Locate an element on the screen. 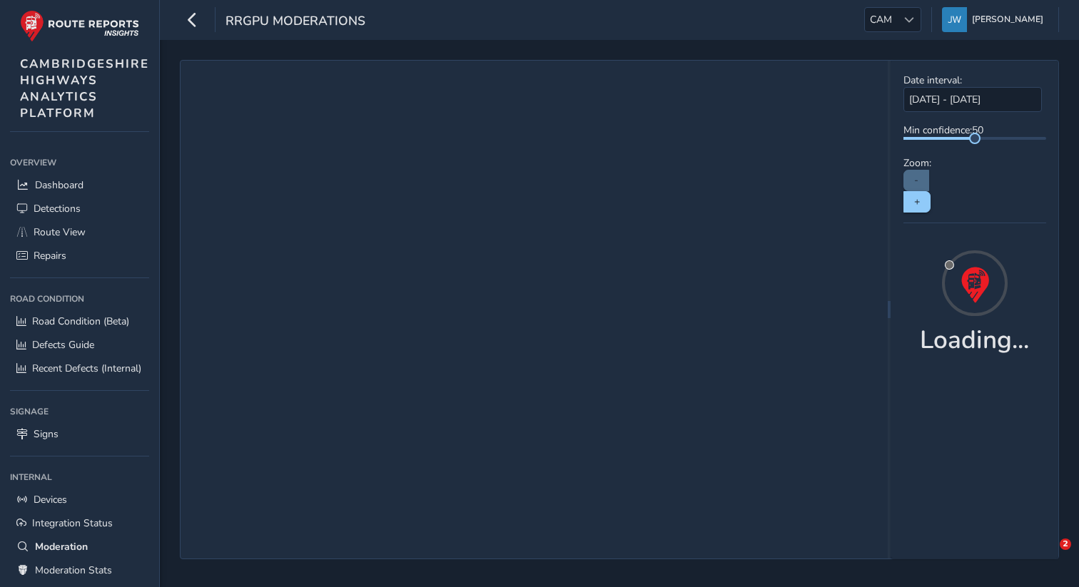 The image size is (1079, 587). a: Road Condition (Beta) is located at coordinates (79, 321).